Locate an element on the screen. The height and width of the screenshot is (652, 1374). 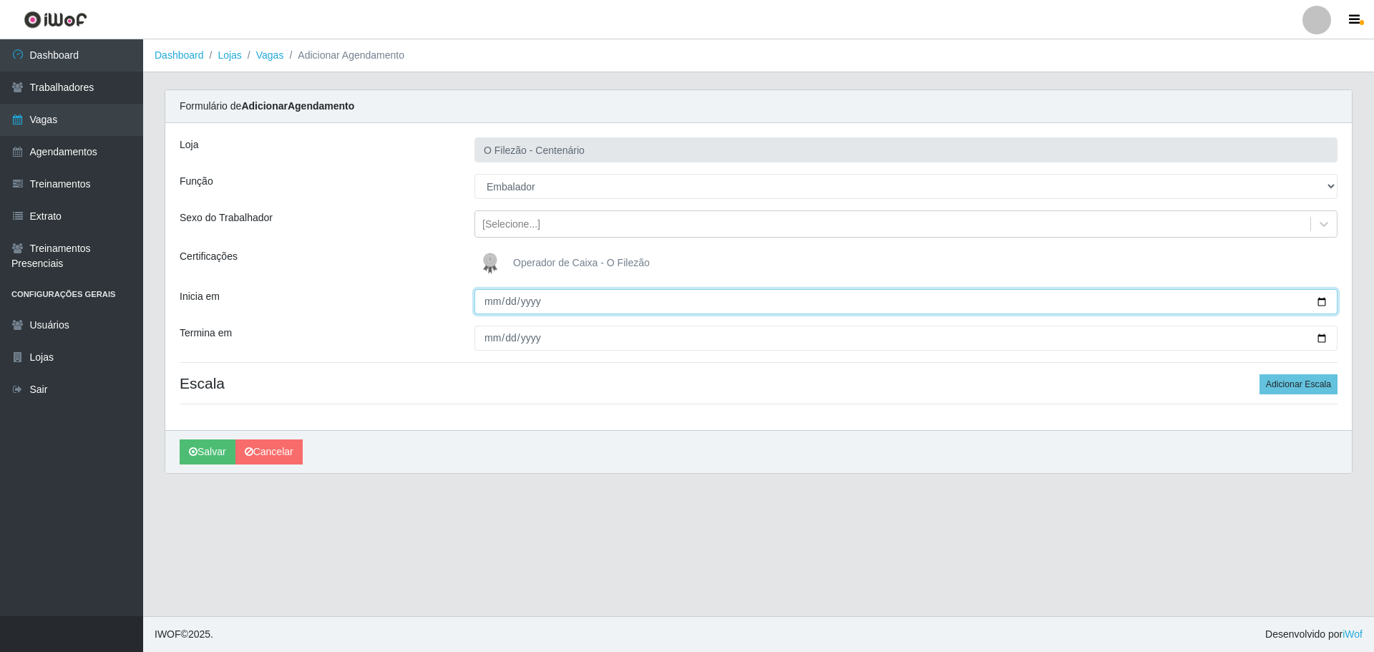
a: Vagas is located at coordinates (270, 55).